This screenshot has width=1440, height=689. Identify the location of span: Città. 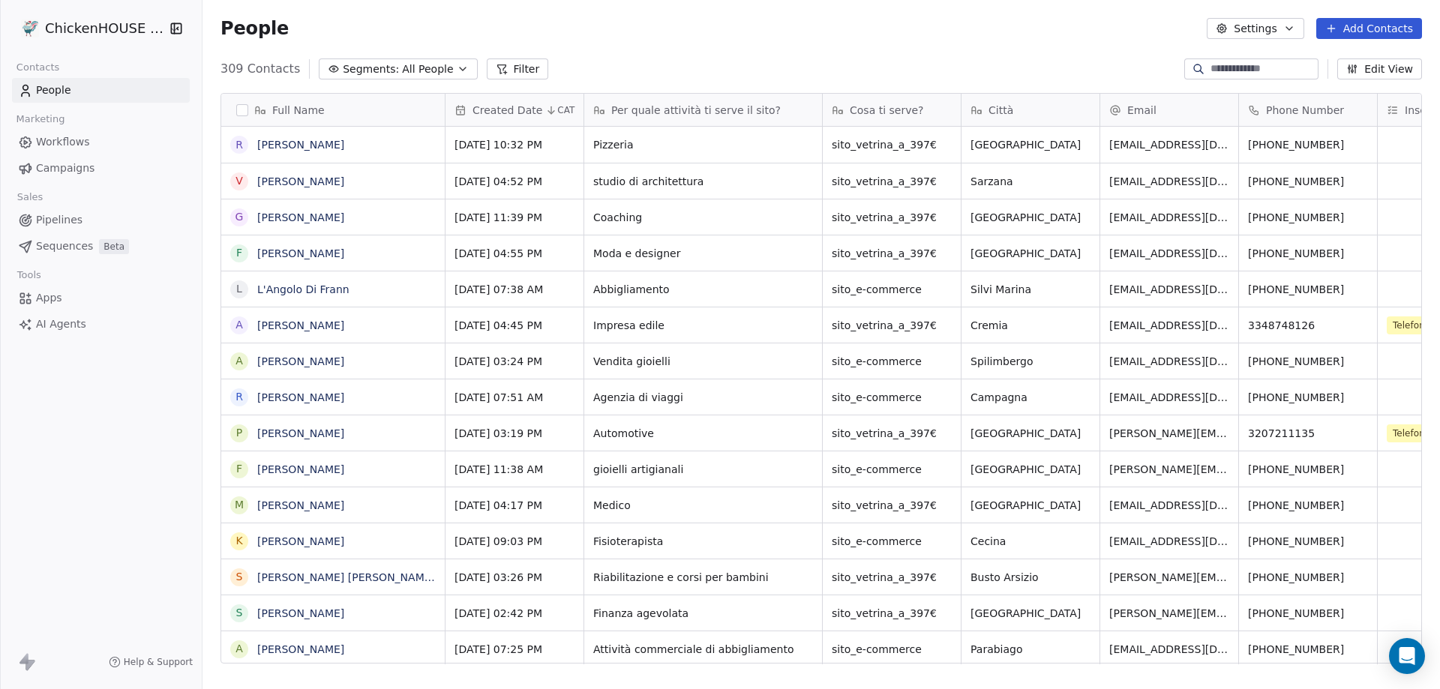
(1001, 110).